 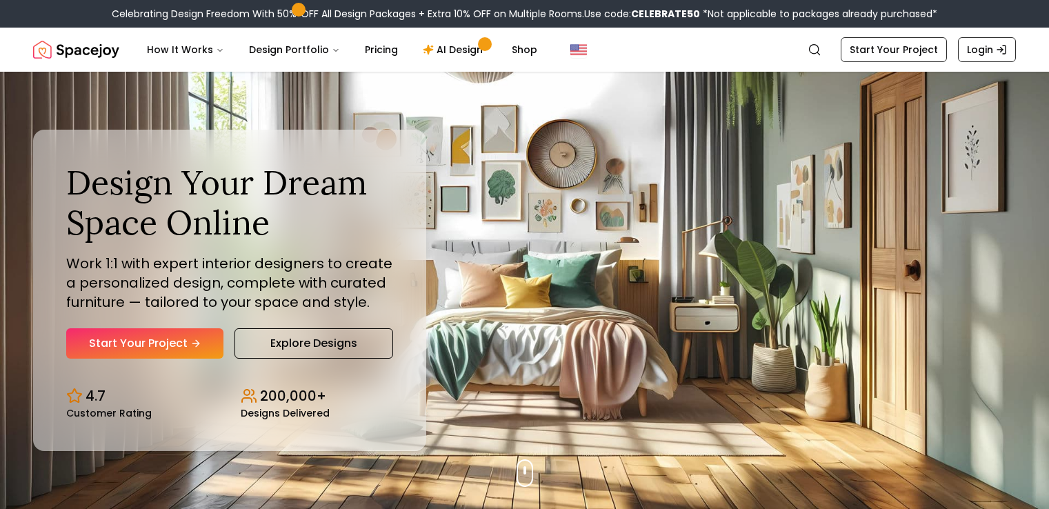 I want to click on button: How It Works, so click(x=186, y=50).